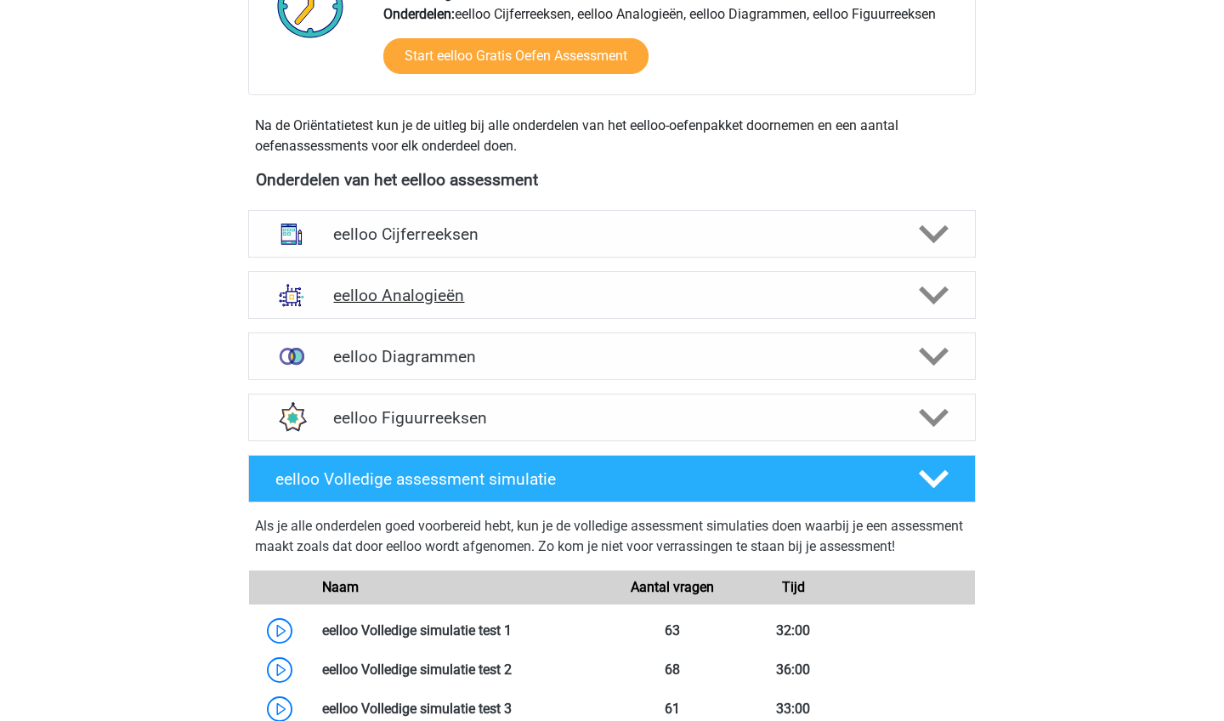 This screenshot has height=721, width=1224. I want to click on h4: Onderdelen van het eelloo assessment, so click(612, 179).